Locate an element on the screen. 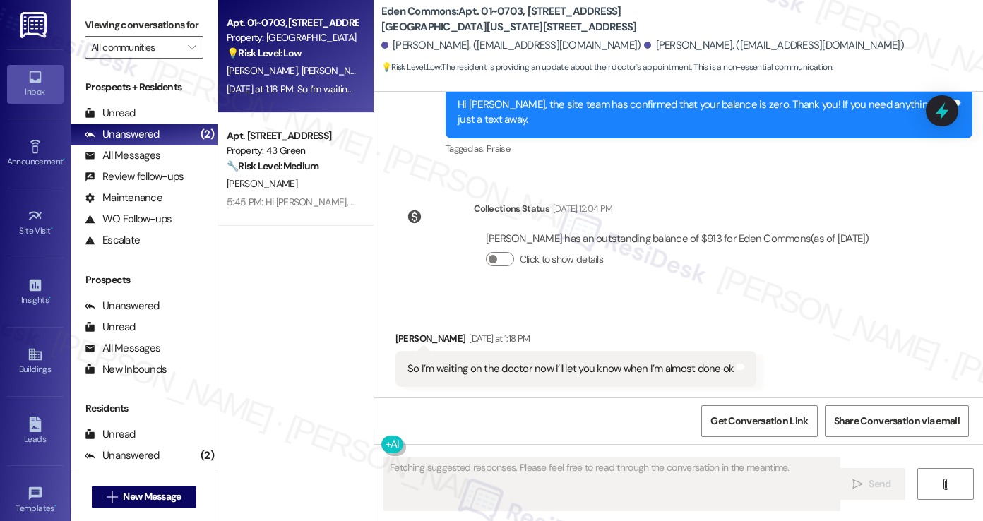  span: : The resident is providing an update about their doctor's appointment. This is a non-essential c... is located at coordinates (607, 67).